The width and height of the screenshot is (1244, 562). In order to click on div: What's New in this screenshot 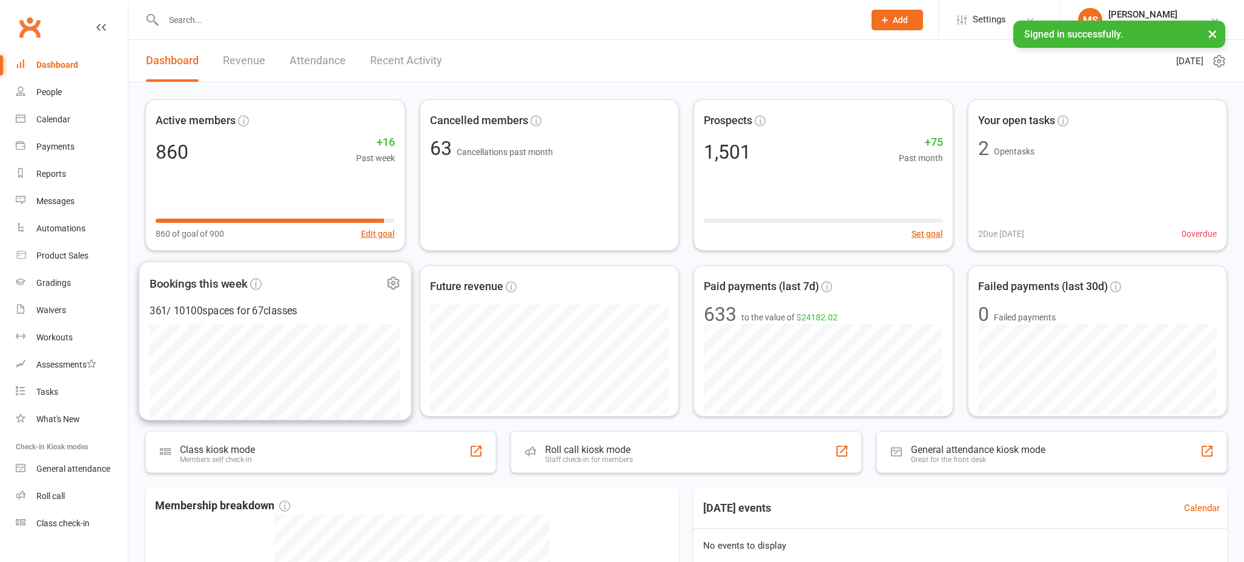, I will do `click(58, 419)`.